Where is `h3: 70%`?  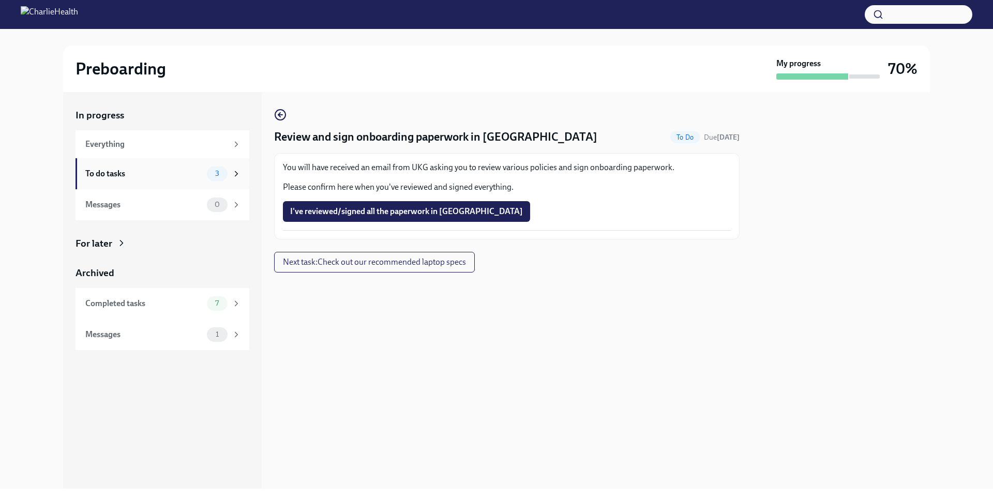
h3: 70% is located at coordinates (902, 69).